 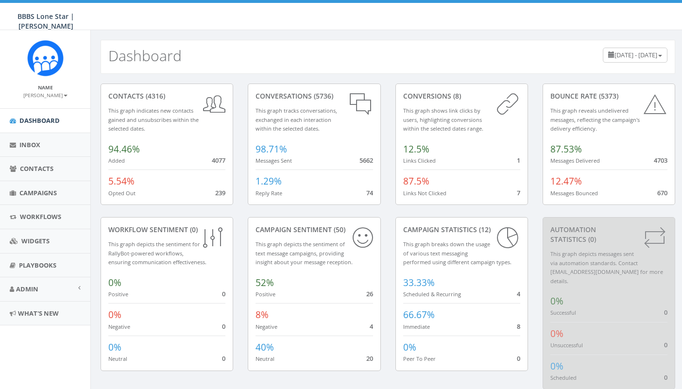 I want to click on span: 26, so click(x=369, y=294).